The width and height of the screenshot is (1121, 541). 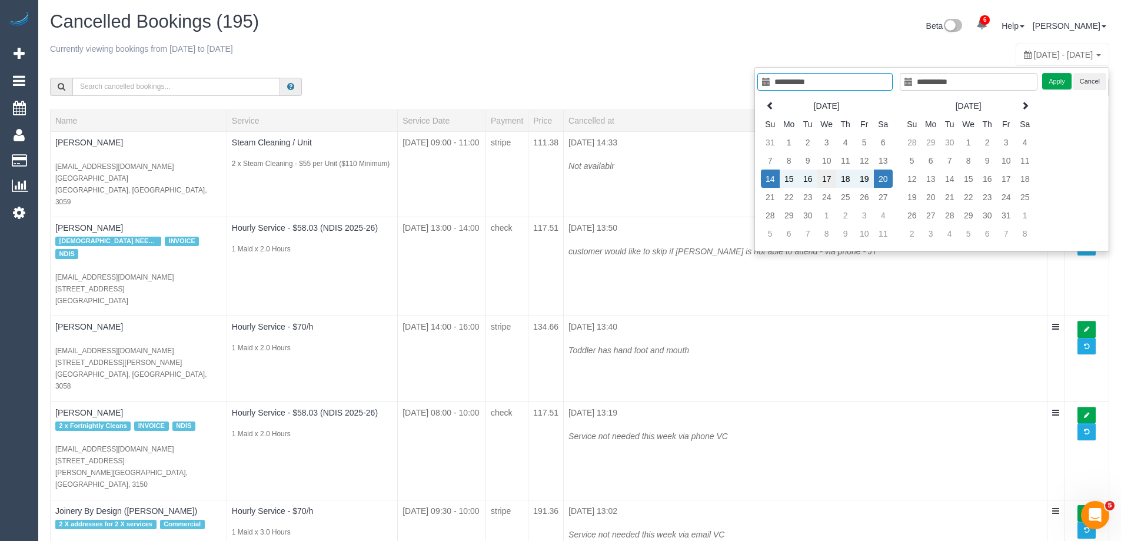 What do you see at coordinates (789, 124) in the screenshot?
I see `th: Mo` at bounding box center [789, 124].